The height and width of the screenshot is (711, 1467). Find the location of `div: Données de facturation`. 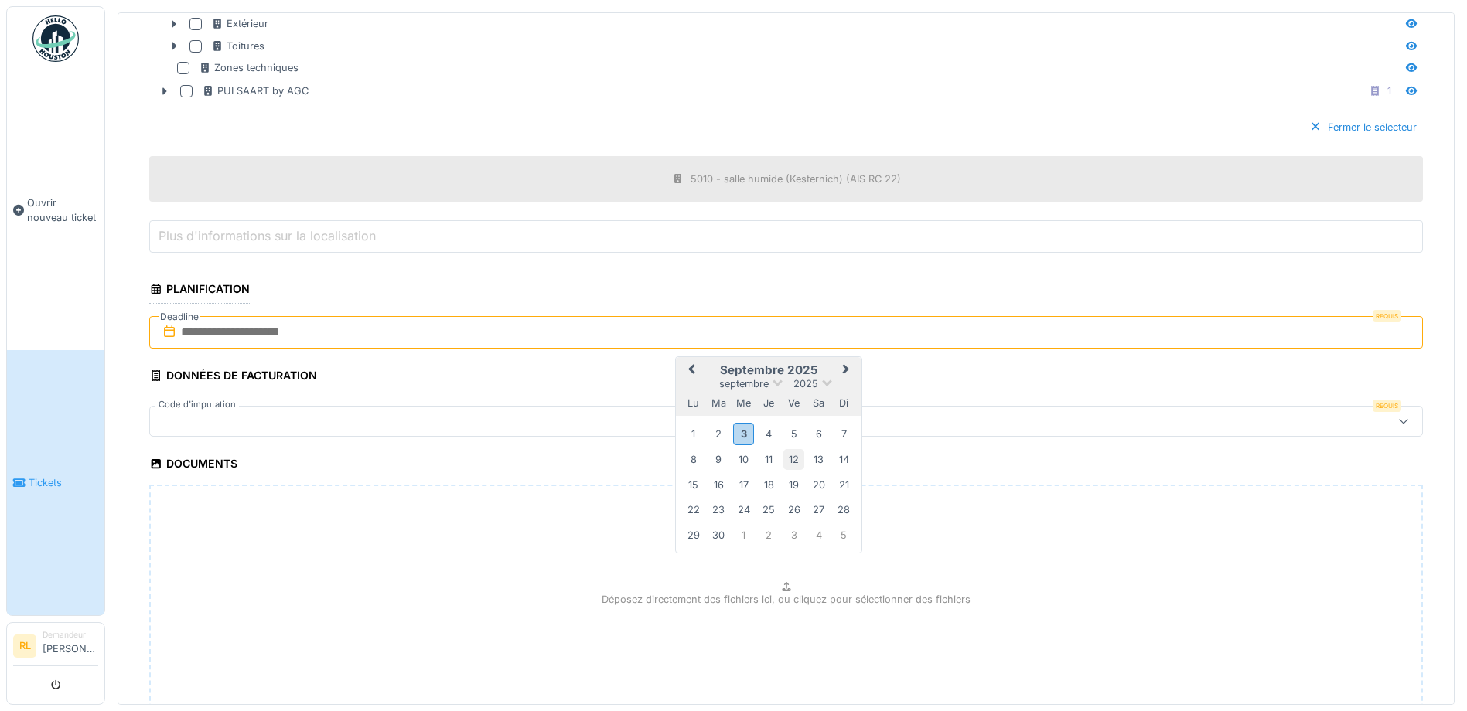

div: Données de facturation is located at coordinates (233, 377).